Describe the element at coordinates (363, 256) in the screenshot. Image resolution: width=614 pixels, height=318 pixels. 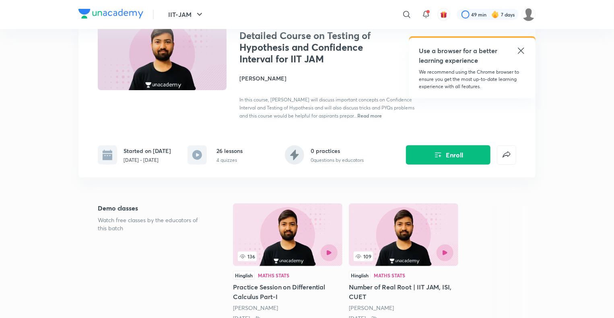
I see `span: 109` at that location.